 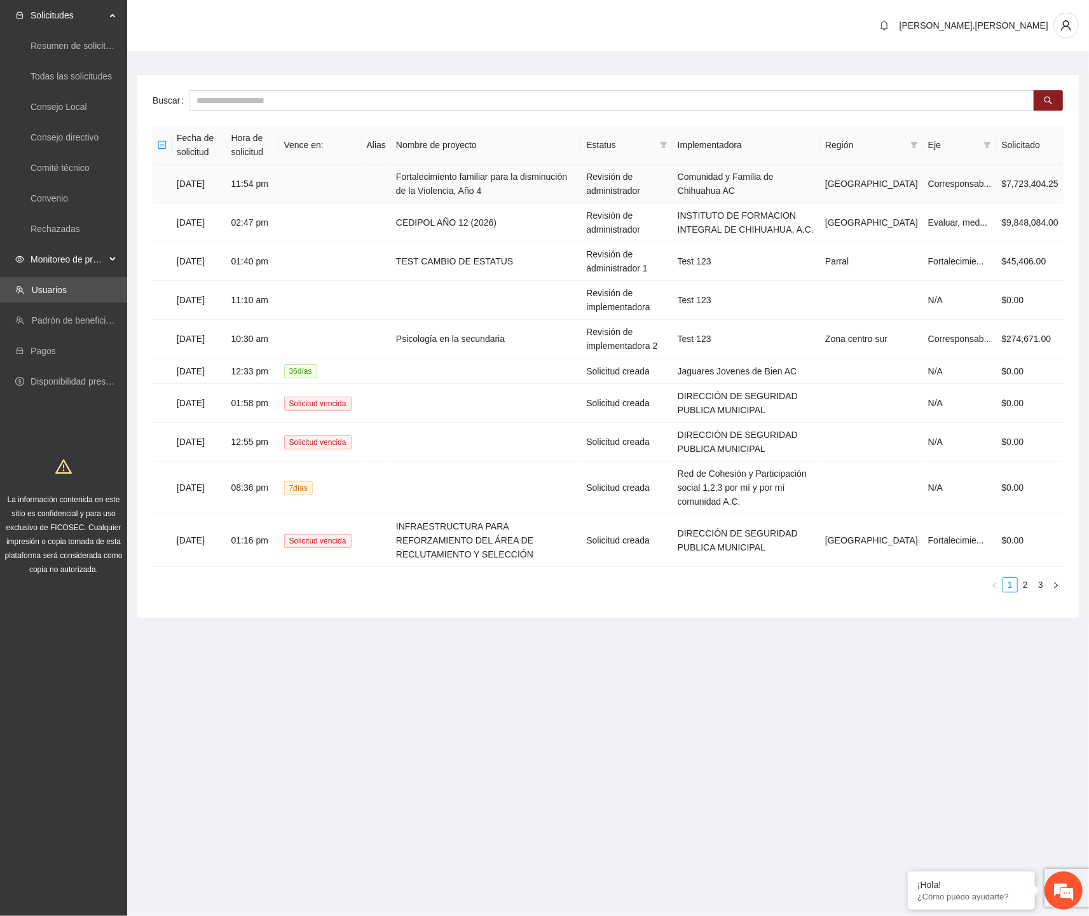 What do you see at coordinates (252, 261) in the screenshot?
I see `td: 01:40 pm` at bounding box center [252, 261].